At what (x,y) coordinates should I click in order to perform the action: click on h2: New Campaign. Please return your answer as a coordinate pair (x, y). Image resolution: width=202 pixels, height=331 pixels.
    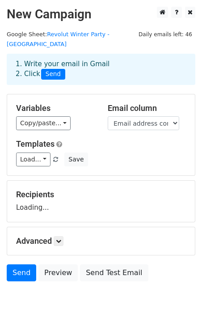
    Looking at the image, I should click on (101, 14).